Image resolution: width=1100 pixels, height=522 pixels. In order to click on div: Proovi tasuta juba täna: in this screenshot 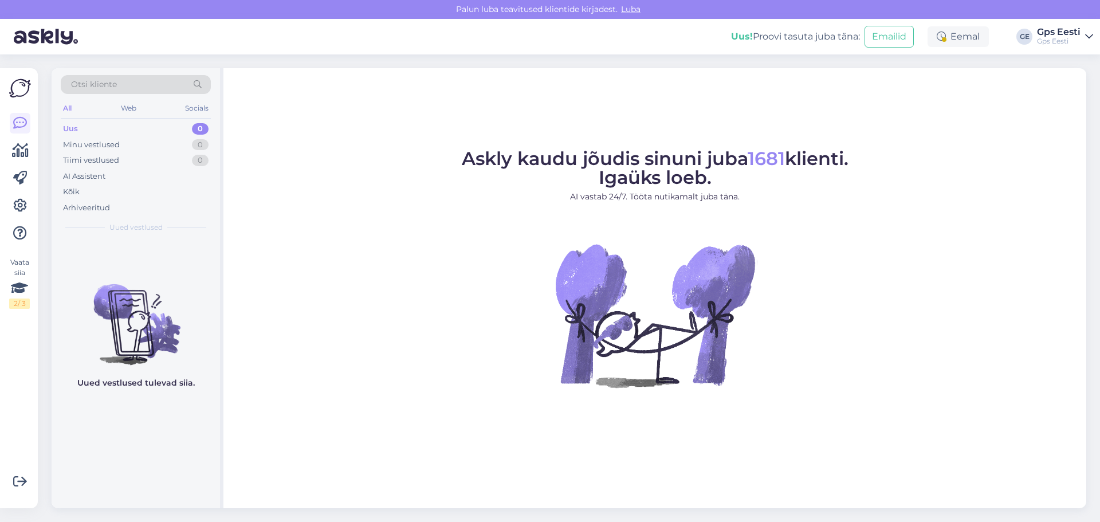, I will do `click(795, 37)`.